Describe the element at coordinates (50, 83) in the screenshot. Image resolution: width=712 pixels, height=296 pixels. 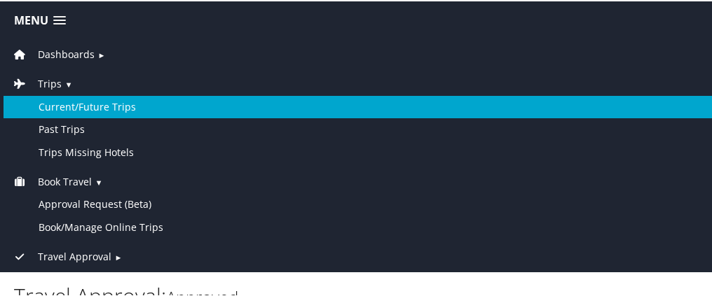
I see `span: Trips` at that location.